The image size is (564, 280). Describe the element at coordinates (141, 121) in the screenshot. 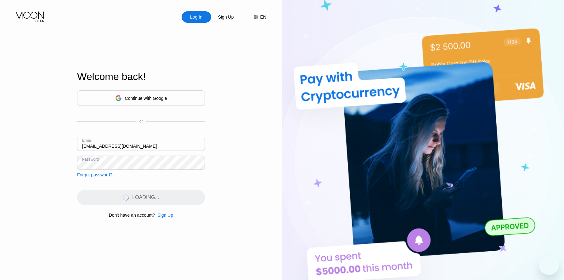

I see `div: or` at that location.